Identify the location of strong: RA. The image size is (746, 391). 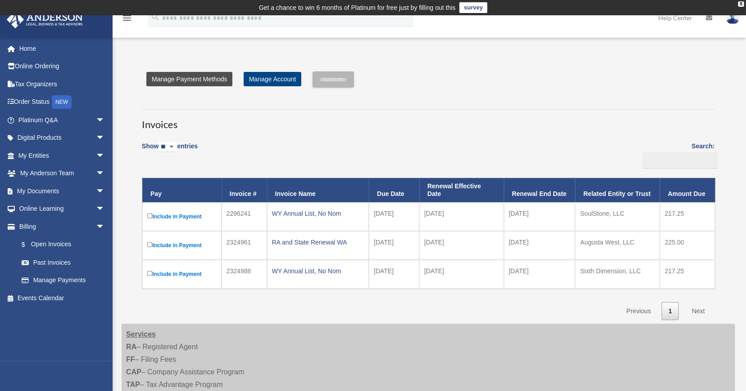
(131, 347).